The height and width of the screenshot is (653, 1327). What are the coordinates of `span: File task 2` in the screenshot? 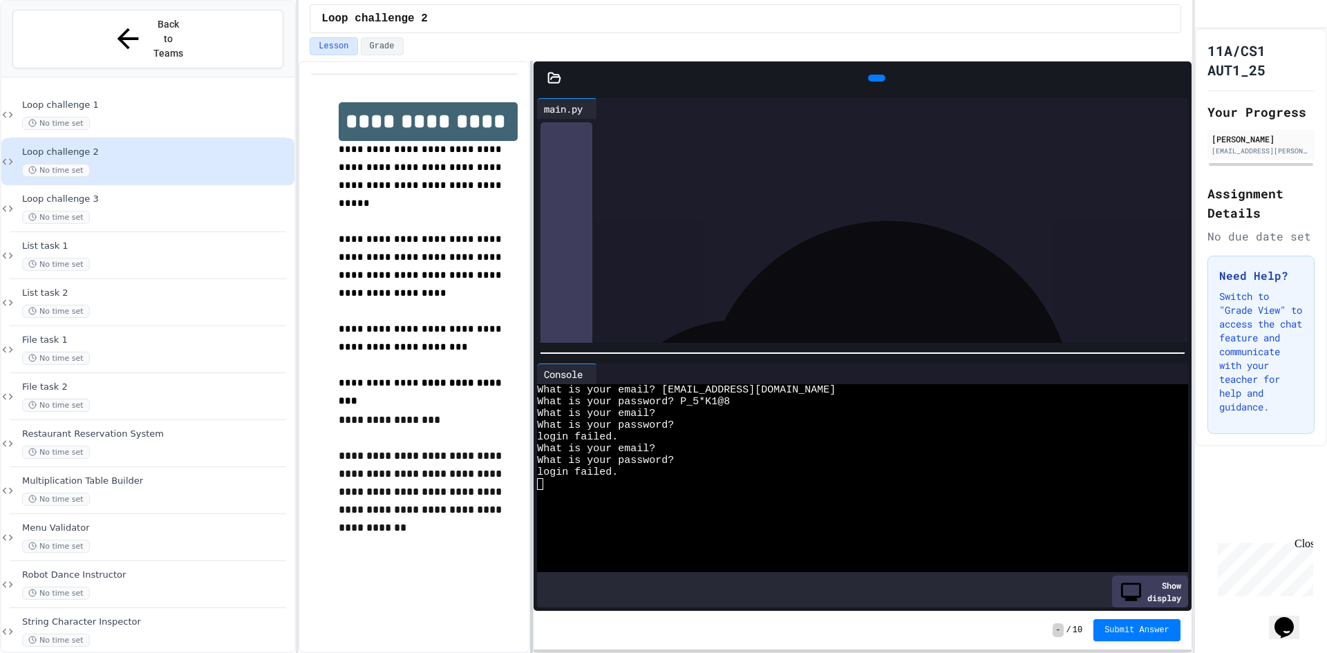 It's located at (157, 387).